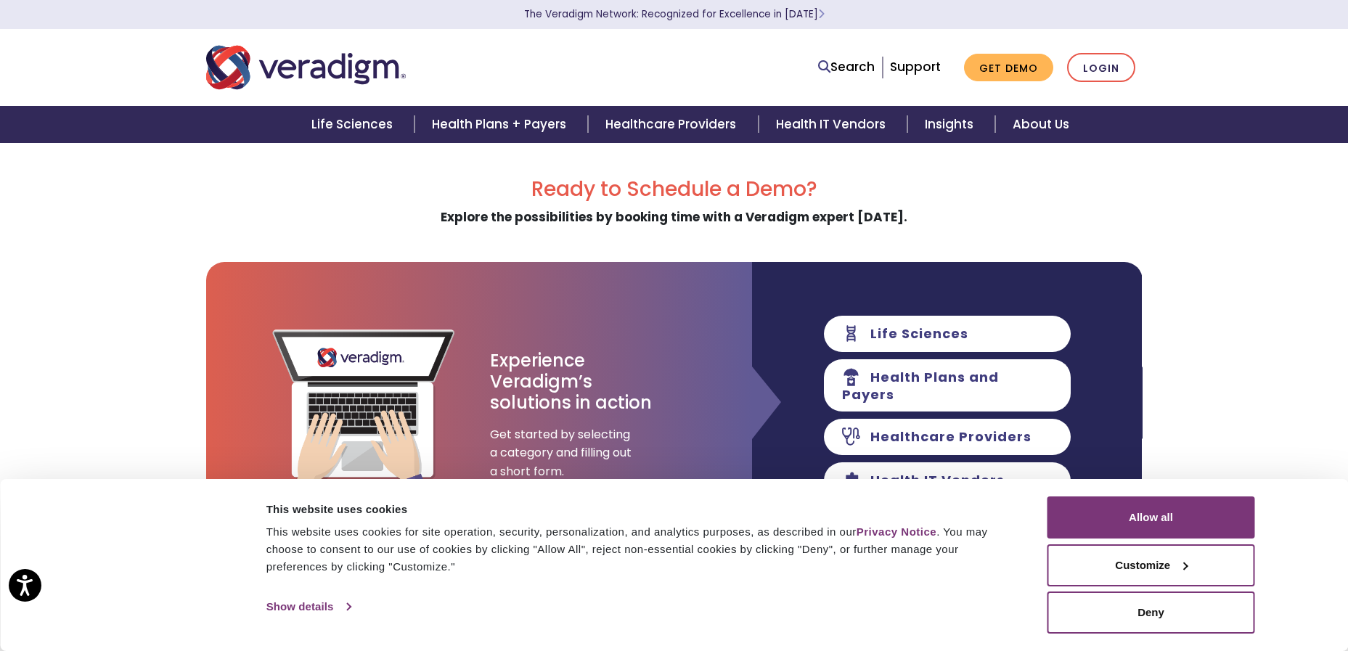  I want to click on a: Healthcare Providers, so click(673, 124).